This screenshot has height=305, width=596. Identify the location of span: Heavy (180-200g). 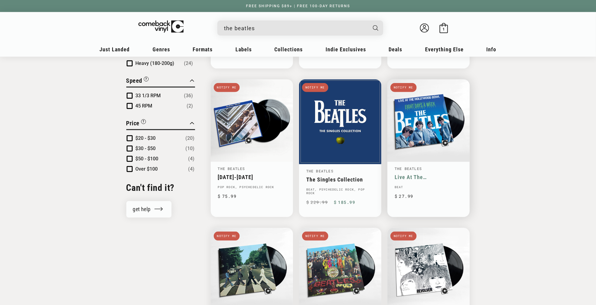
(155, 63).